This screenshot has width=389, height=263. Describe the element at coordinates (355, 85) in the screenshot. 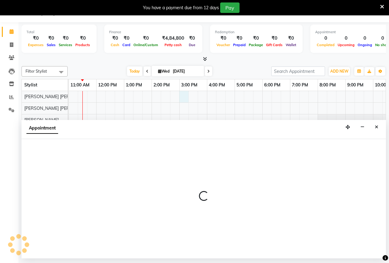

I see `a: 9:00 PM` at that location.